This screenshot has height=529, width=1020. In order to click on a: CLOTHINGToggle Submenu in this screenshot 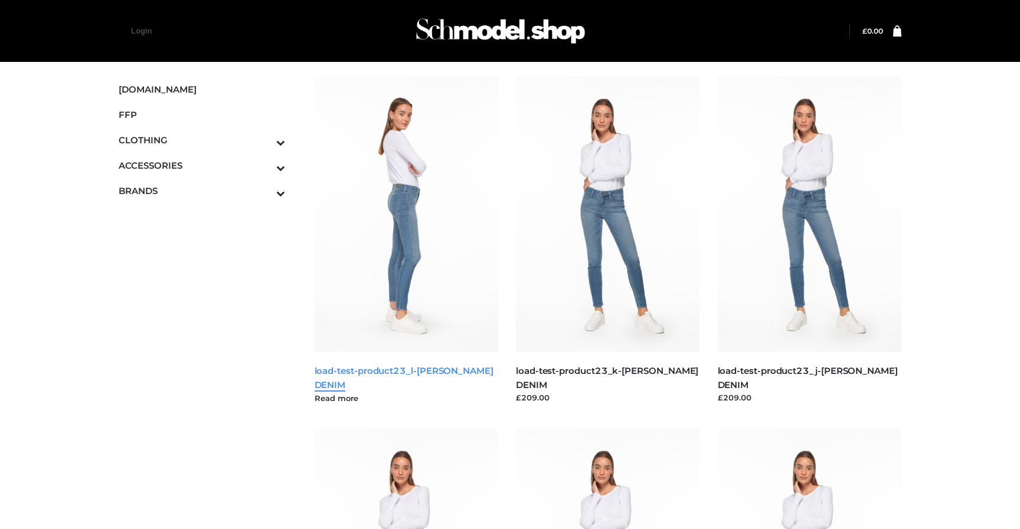, I will do `click(202, 140)`.